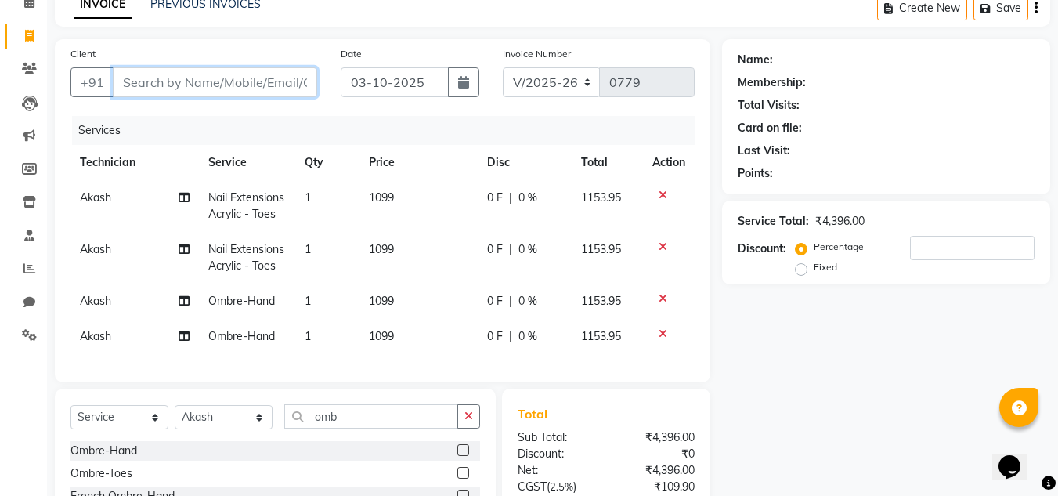 This screenshot has height=496, width=1058. I want to click on th: Service, so click(247, 162).